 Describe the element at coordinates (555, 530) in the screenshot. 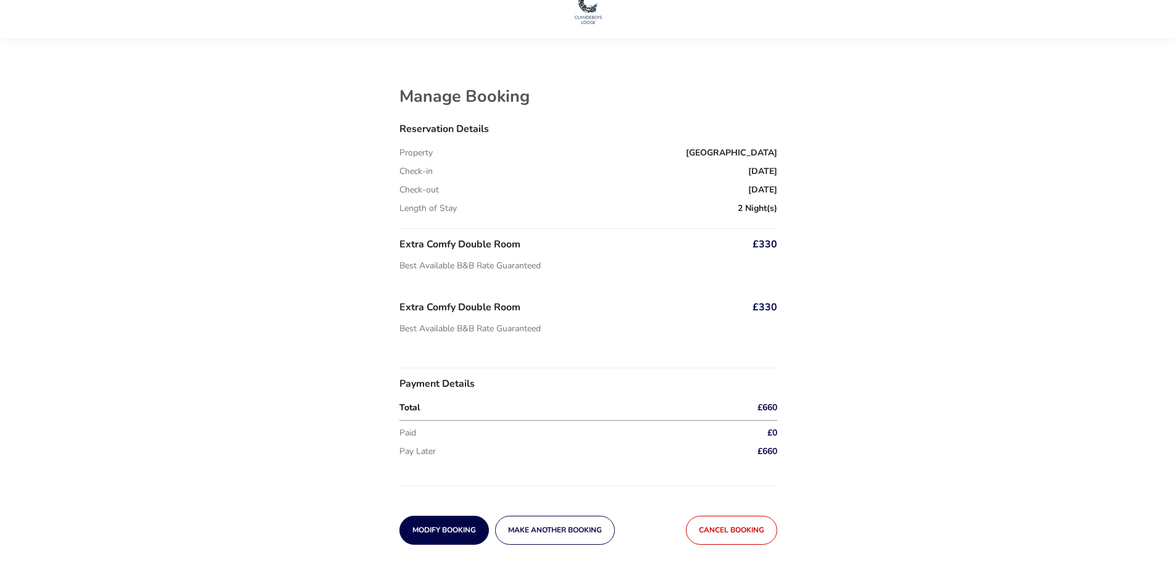

I see `span: Make another booking` at that location.